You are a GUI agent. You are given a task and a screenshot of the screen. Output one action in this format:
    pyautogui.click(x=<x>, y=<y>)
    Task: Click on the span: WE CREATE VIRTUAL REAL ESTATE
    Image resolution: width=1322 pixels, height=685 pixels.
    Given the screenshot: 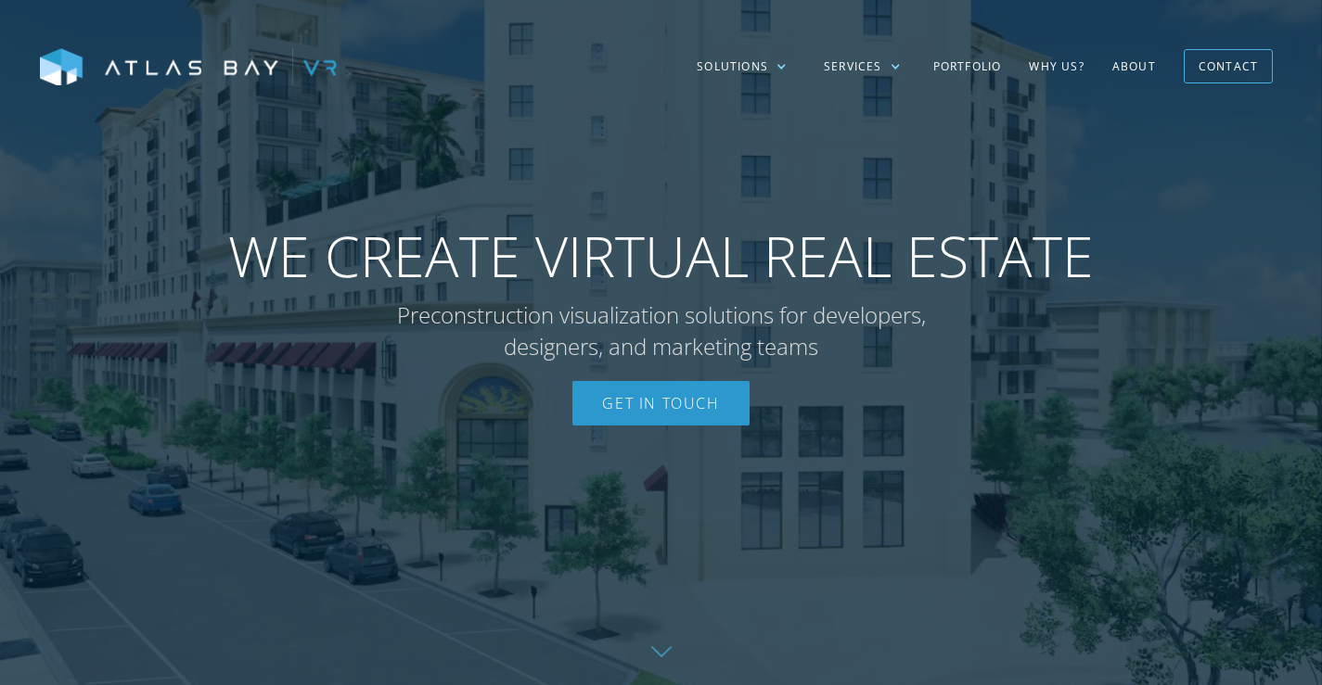 What is the action you would take?
    pyautogui.click(x=660, y=256)
    